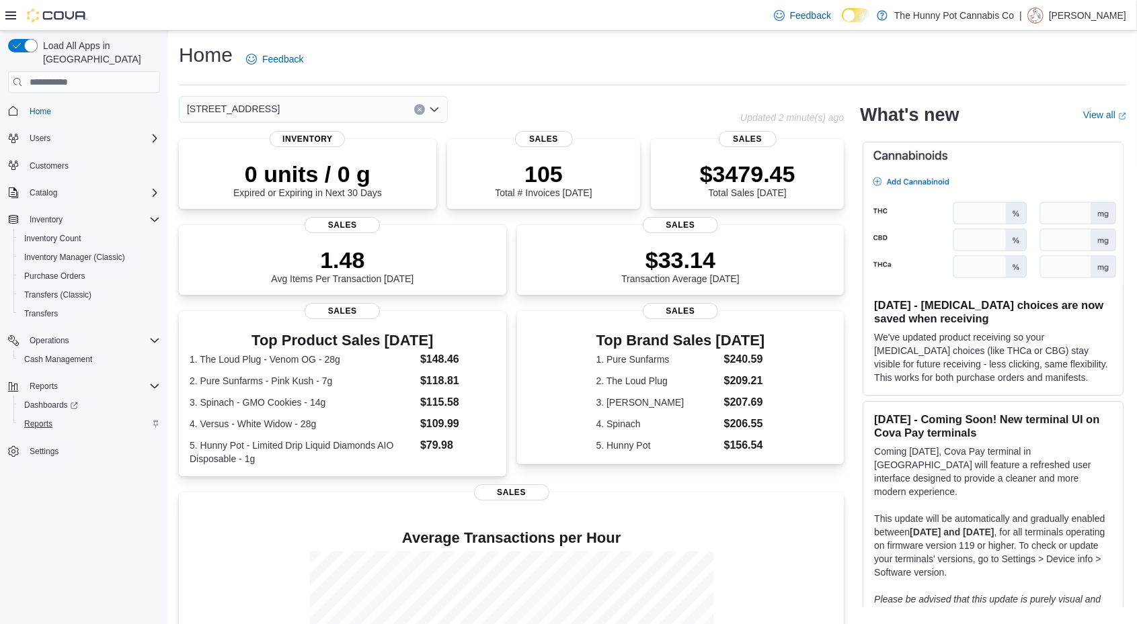  What do you see at coordinates (657, 424) in the screenshot?
I see `dt: 4. Spinach` at bounding box center [657, 424].